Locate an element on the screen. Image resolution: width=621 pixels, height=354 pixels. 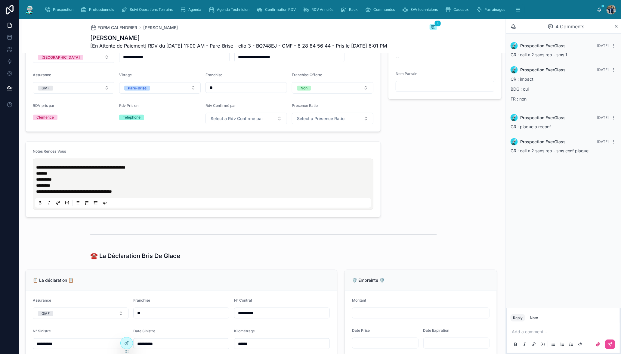
button: 4 is located at coordinates (433, 28).